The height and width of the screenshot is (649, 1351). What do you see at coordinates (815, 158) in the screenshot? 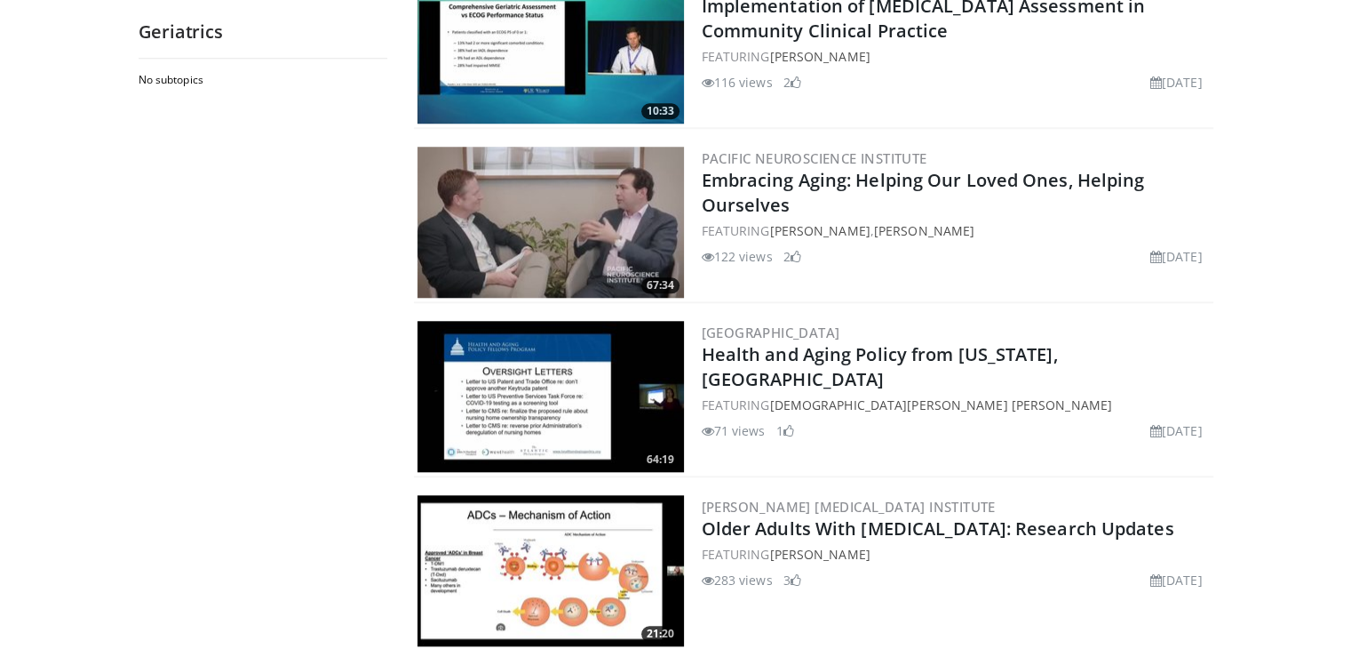
I see `a: Pacific Neuroscience Institute` at bounding box center [815, 158].